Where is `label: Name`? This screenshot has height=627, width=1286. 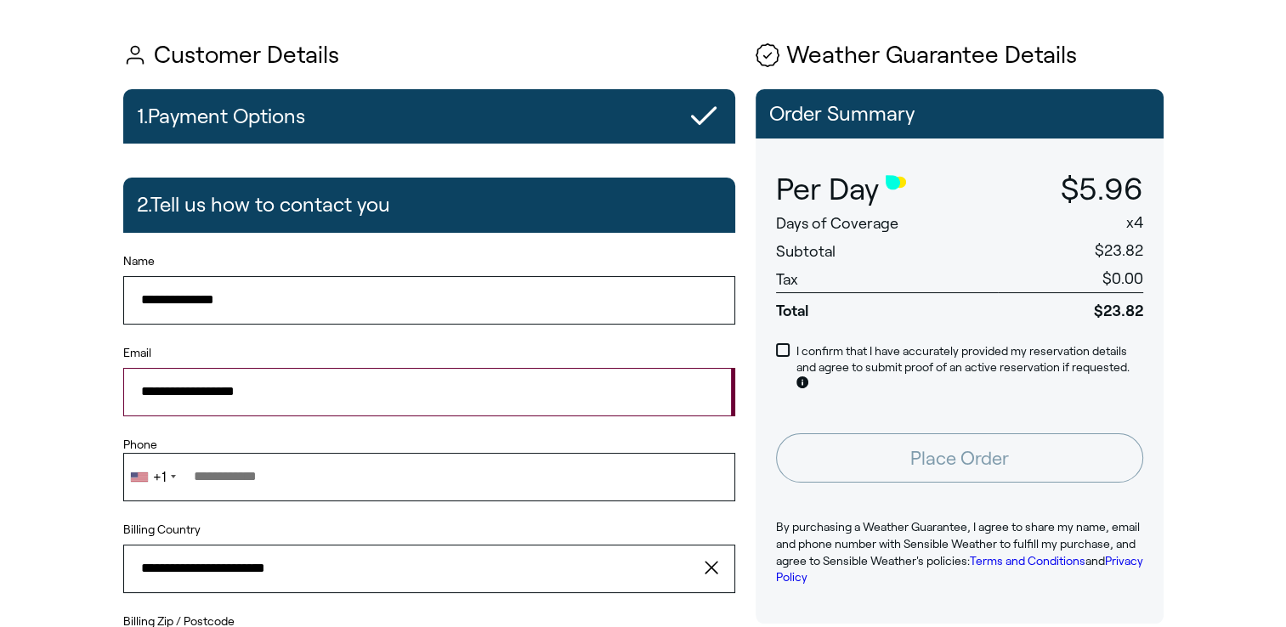
label: Name is located at coordinates (429, 262).